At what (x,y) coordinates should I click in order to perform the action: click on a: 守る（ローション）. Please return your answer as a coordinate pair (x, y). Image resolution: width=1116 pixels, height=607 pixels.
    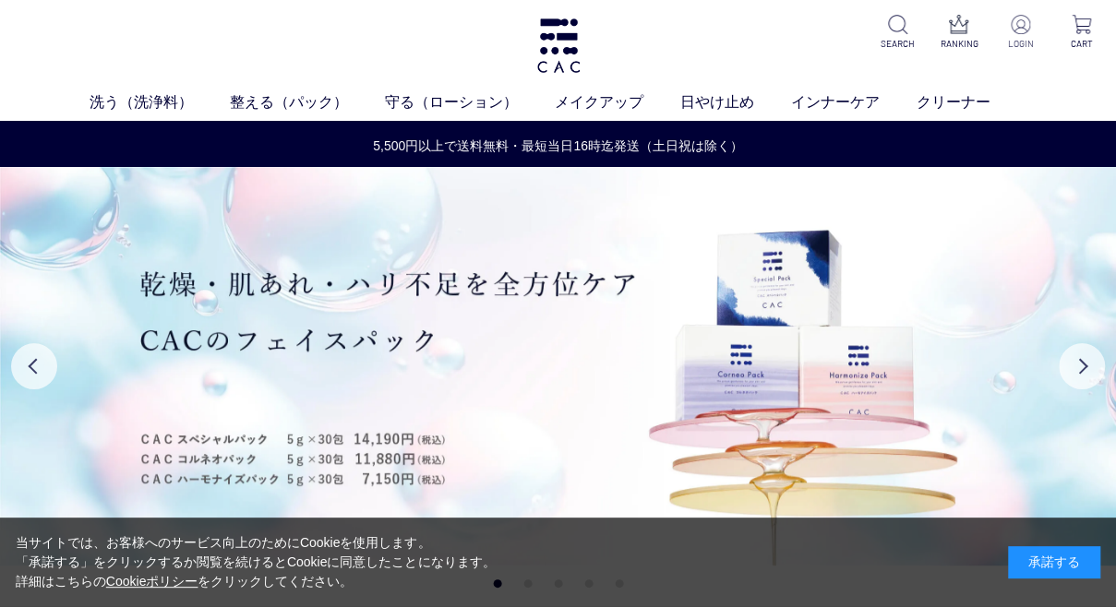
    Looking at the image, I should click on (470, 102).